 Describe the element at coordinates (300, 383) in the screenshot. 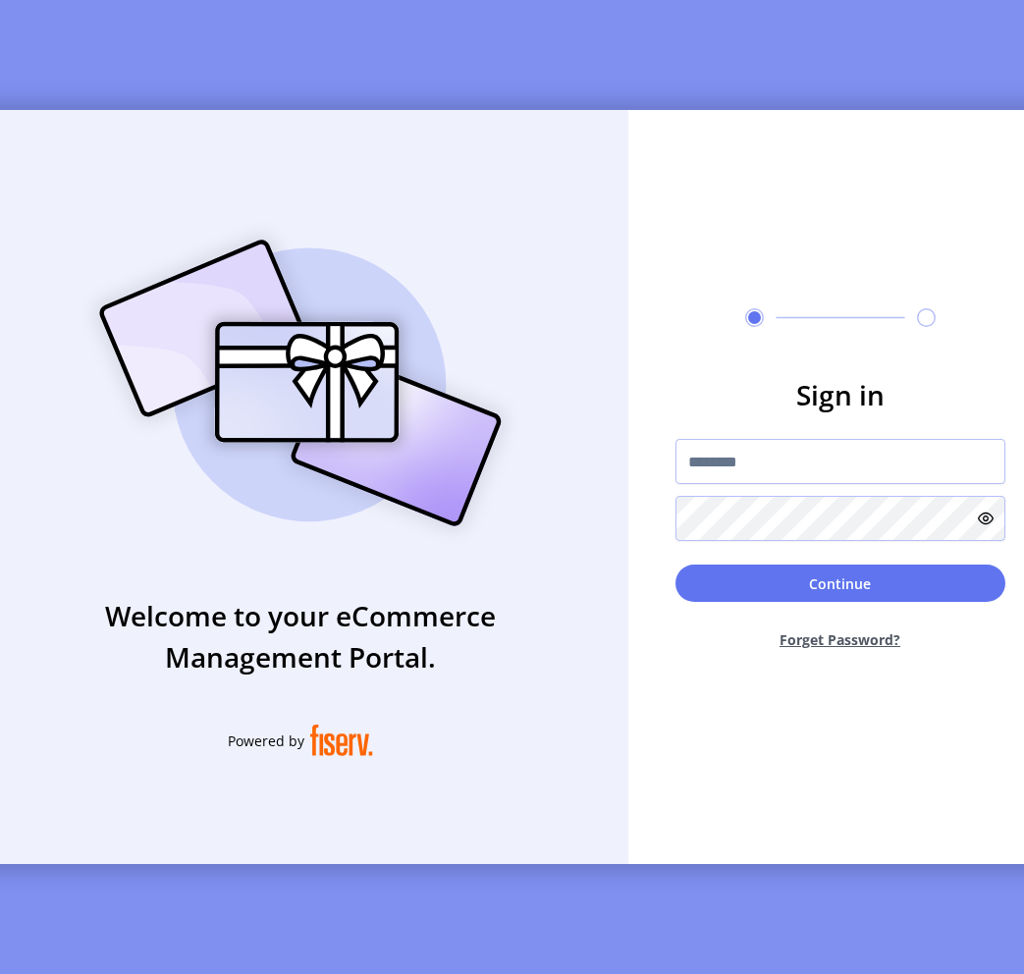

I see `img: card_Illustration.svg` at that location.